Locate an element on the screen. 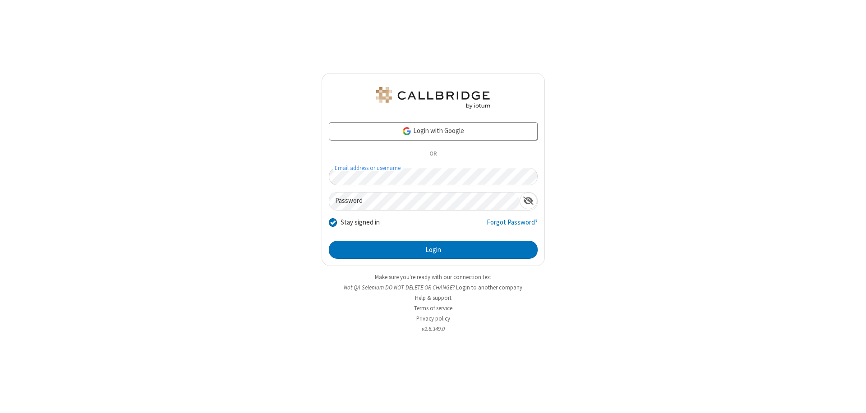  a: Login with Google is located at coordinates (433, 131).